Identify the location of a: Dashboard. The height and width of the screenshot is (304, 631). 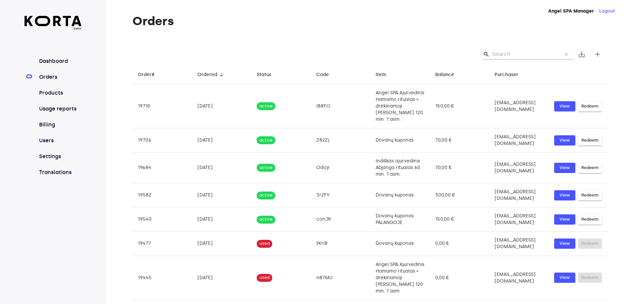
(60, 61).